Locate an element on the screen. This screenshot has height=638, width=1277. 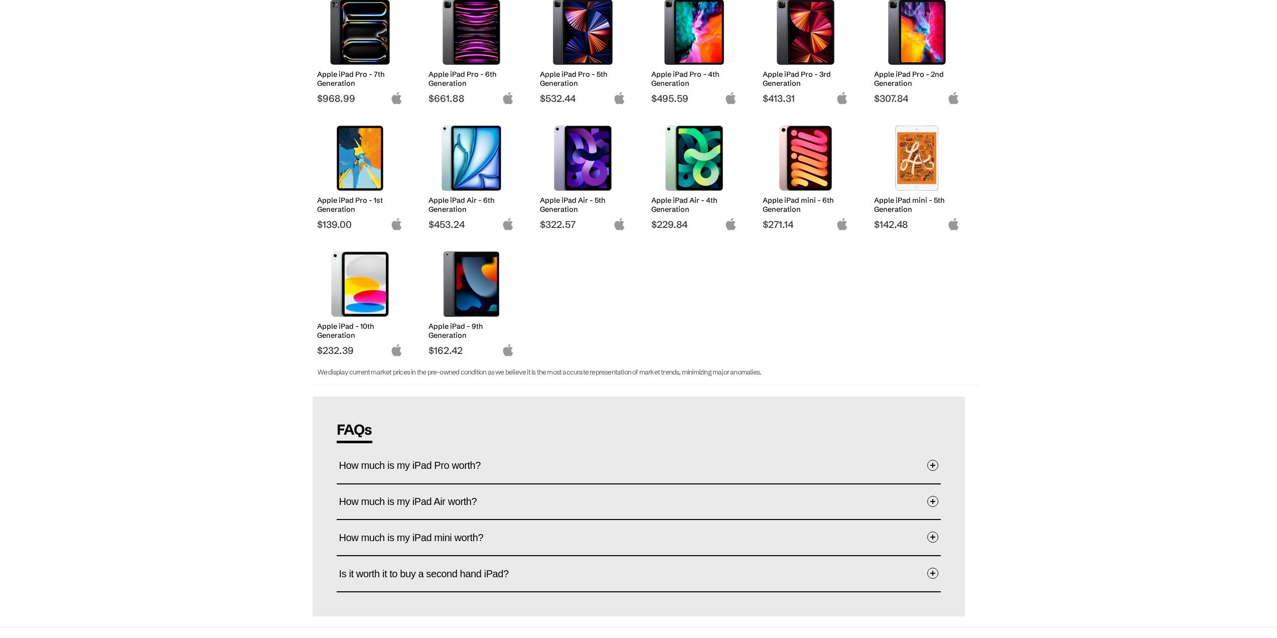
h2: Apple iPad Pro - 3rd Generation is located at coordinates (805, 79).